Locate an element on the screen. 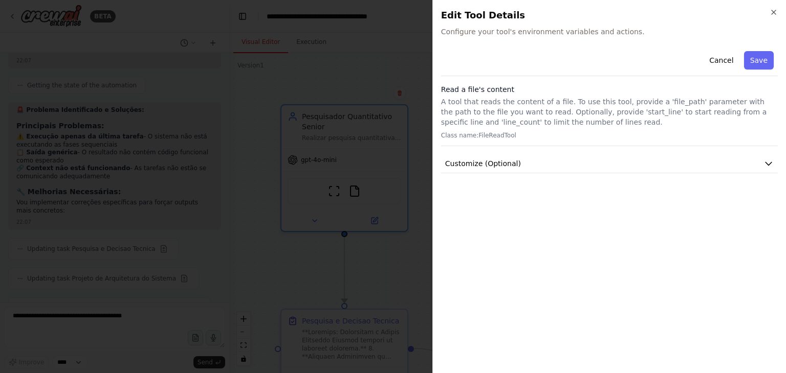  button: Customize (Optional) is located at coordinates (609, 164).